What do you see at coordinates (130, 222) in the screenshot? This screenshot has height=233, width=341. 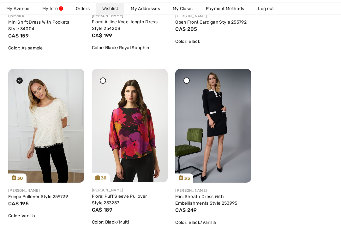 I see `div: Color: Black/Multi` at bounding box center [130, 222].